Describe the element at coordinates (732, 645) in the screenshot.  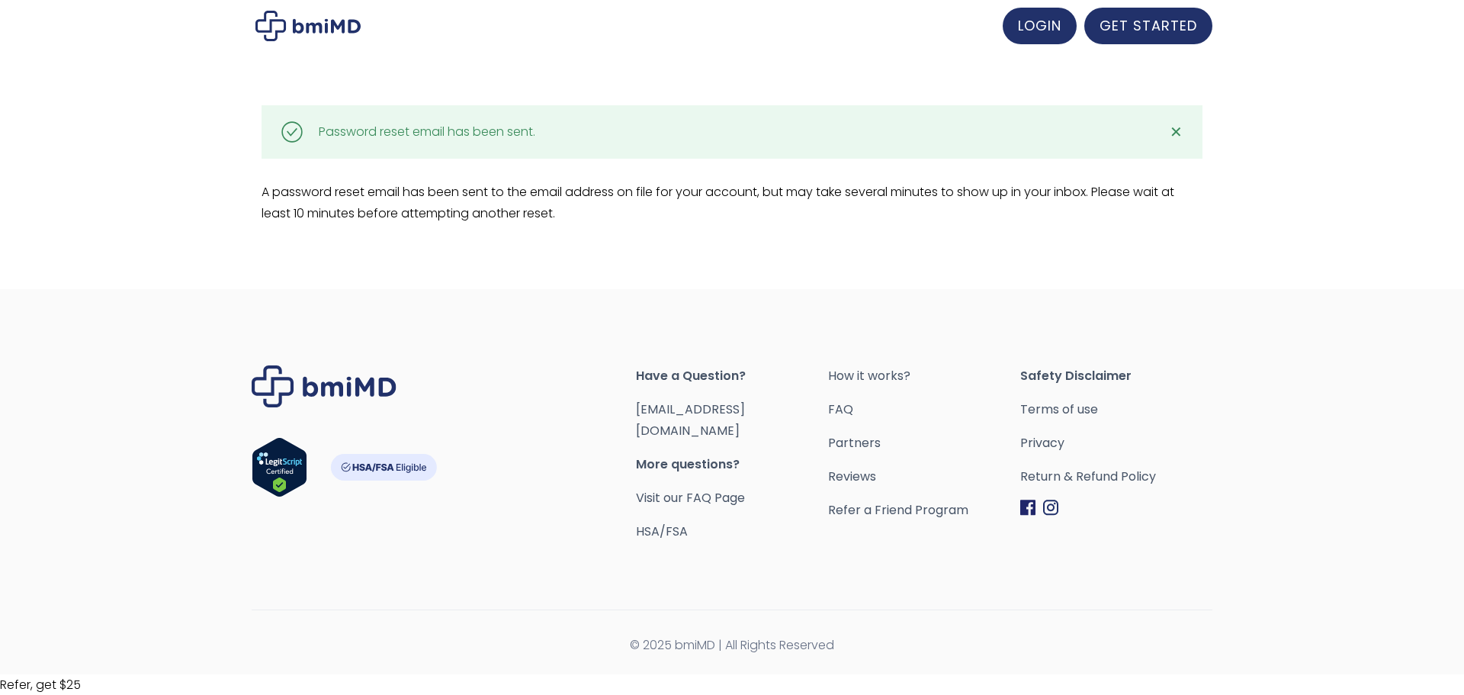
I see `span: © 2025 bmiMD | All Rights Reserved` at that location.